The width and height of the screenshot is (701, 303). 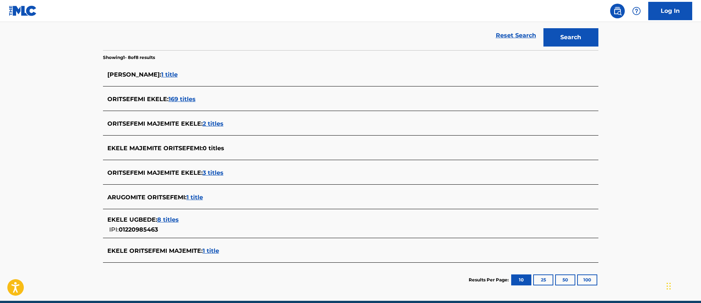 I want to click on button: Search, so click(x=571, y=37).